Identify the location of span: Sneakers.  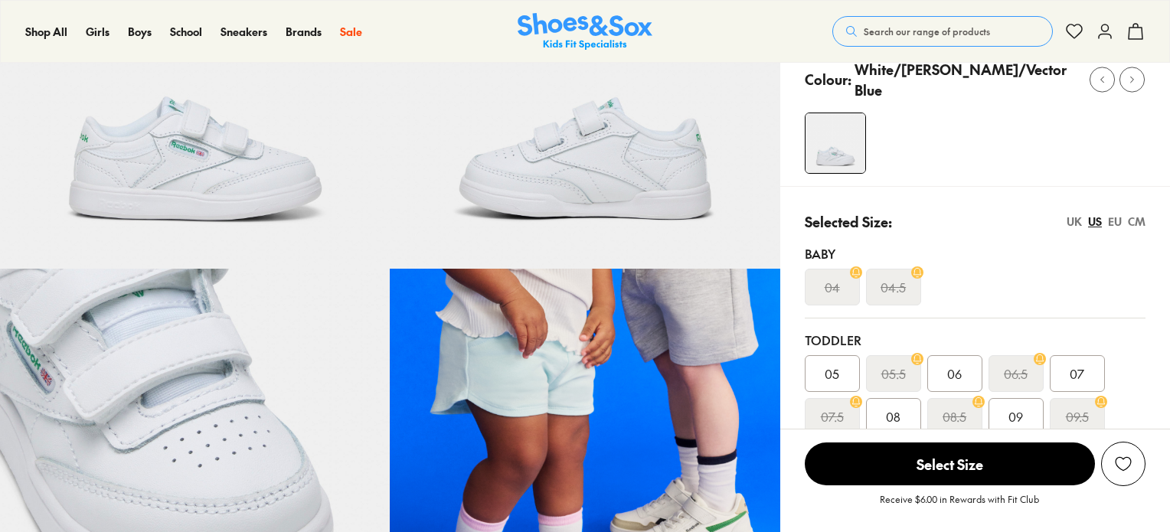
(243, 31).